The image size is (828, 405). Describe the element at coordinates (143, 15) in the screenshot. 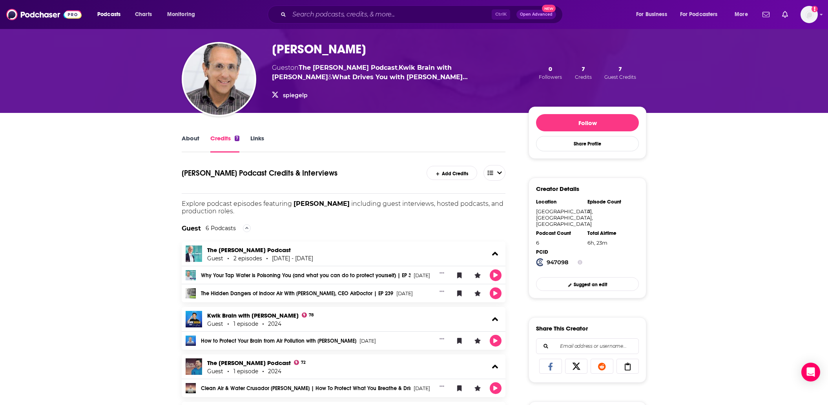

I see `span: Charts` at that location.